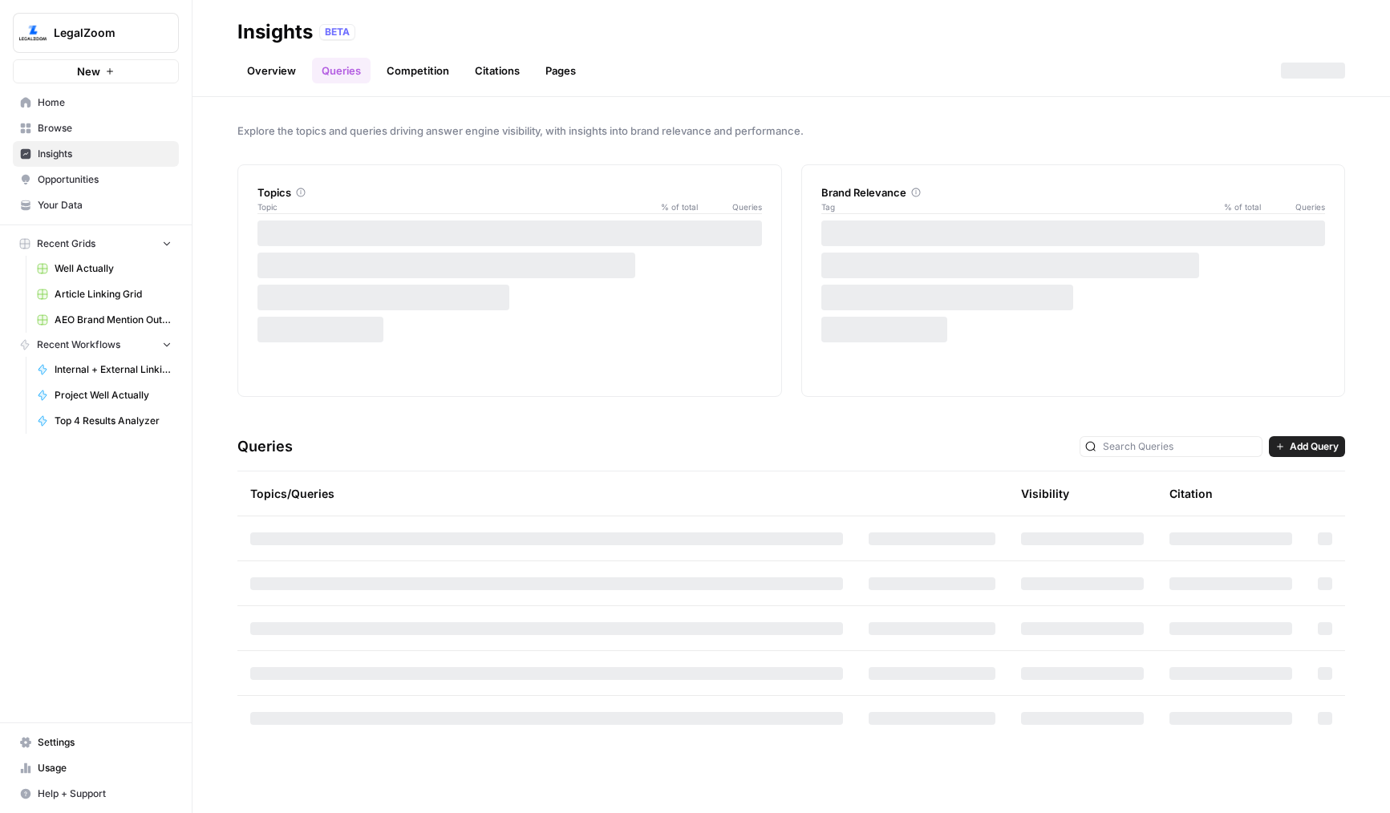 The image size is (1390, 813). Describe the element at coordinates (104, 370) in the screenshot. I see `a: Internal + External Linking Quality Control` at that location.